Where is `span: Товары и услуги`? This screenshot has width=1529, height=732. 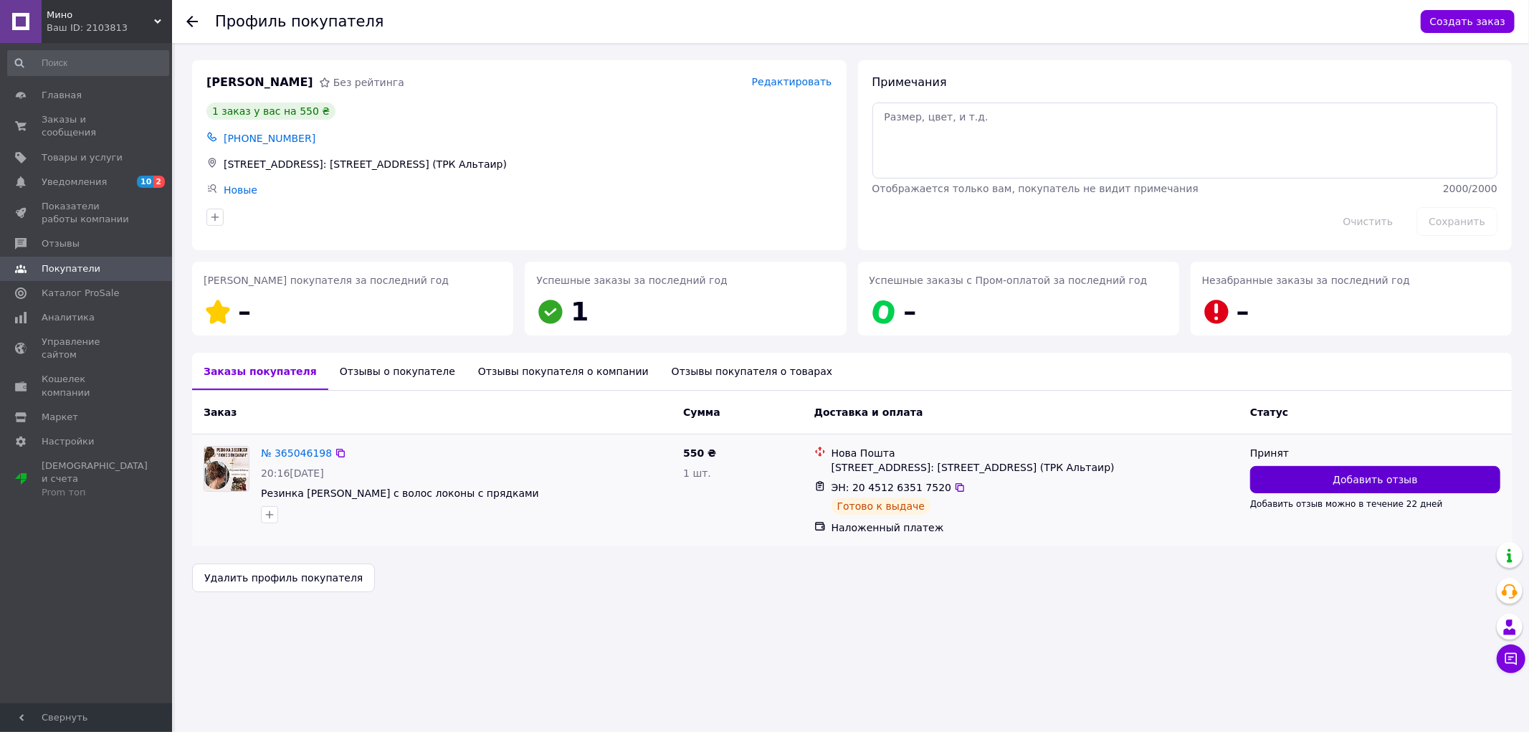
span: Товары и услуги is located at coordinates (82, 158).